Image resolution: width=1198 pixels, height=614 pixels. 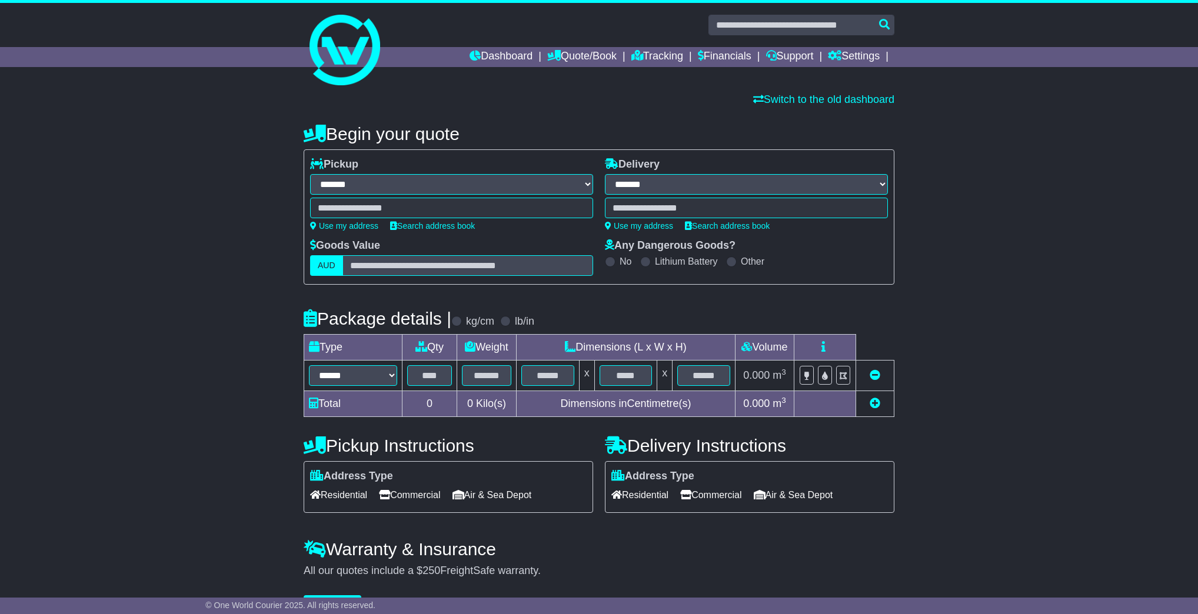 I want to click on label: Pickup, so click(x=334, y=165).